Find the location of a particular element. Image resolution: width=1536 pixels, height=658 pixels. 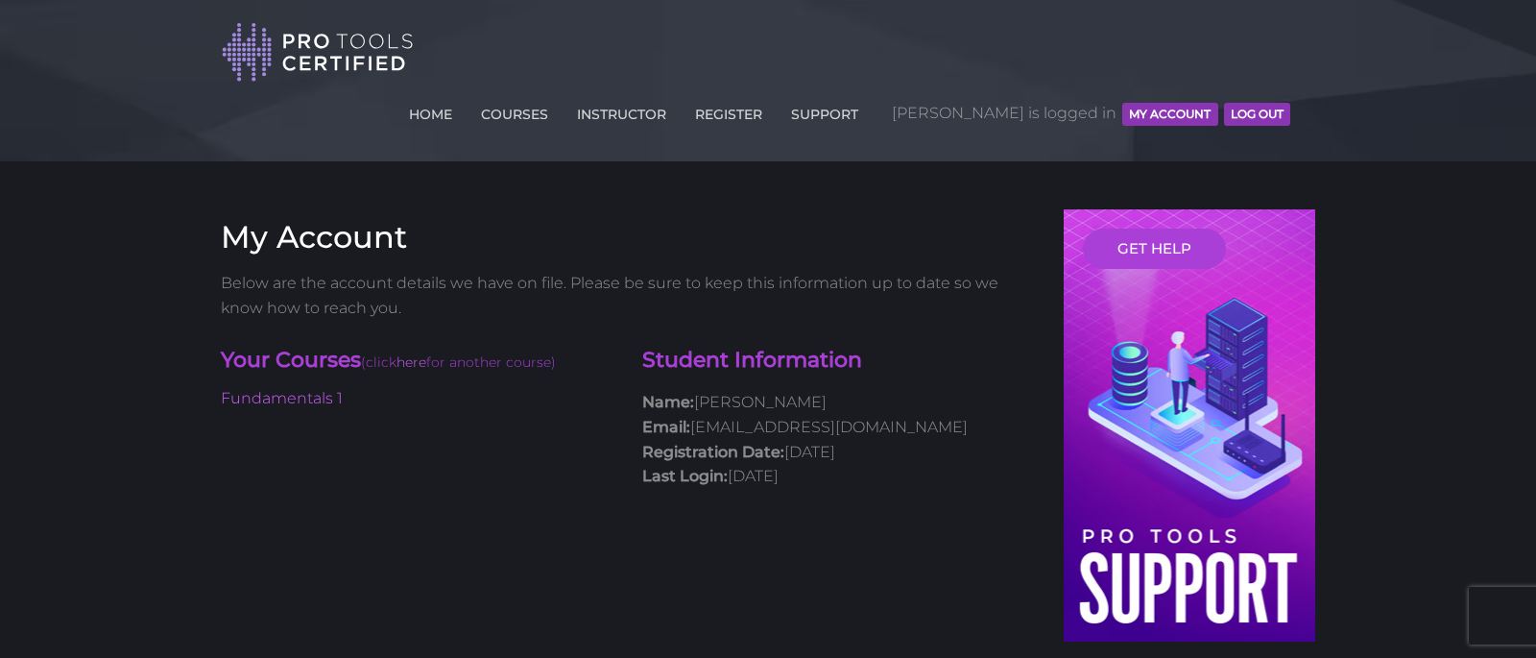

a: REGISTER is located at coordinates (729, 110).